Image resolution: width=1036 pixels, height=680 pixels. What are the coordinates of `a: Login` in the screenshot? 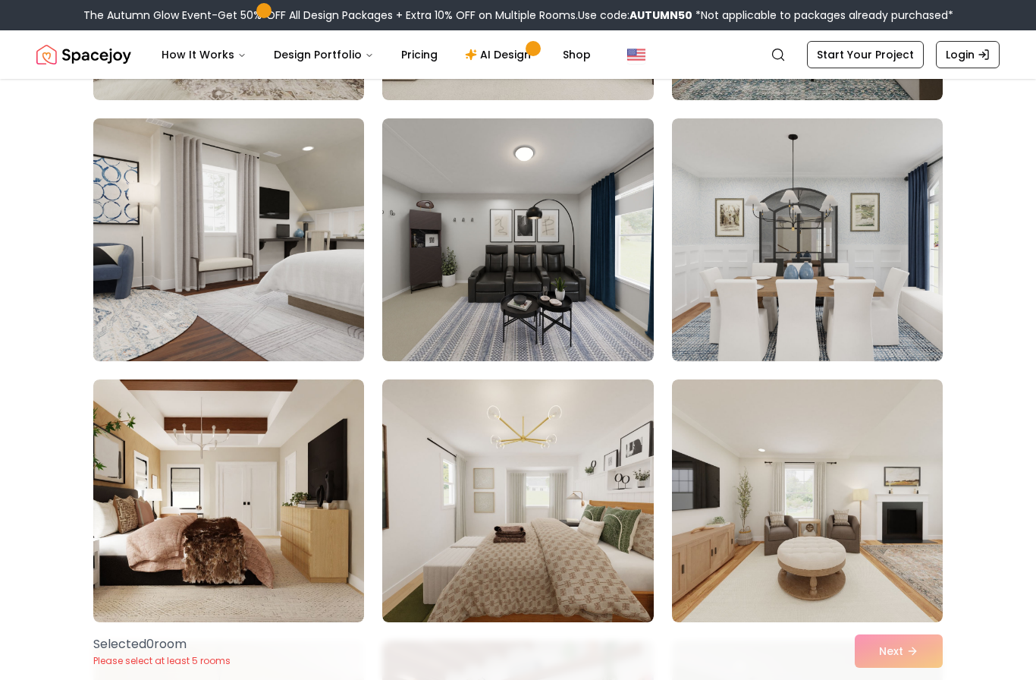 It's located at (968, 55).